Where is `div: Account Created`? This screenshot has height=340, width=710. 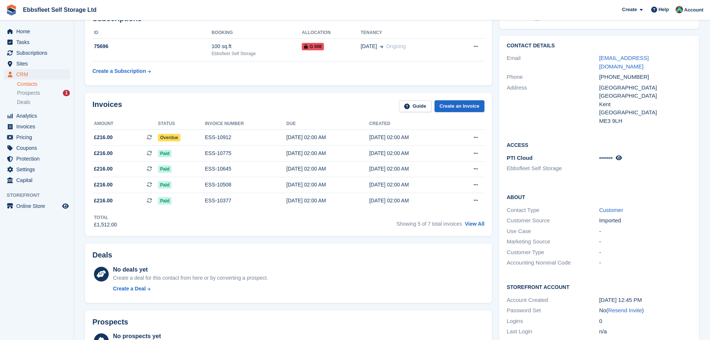 div: Account Created is located at coordinates (553, 300).